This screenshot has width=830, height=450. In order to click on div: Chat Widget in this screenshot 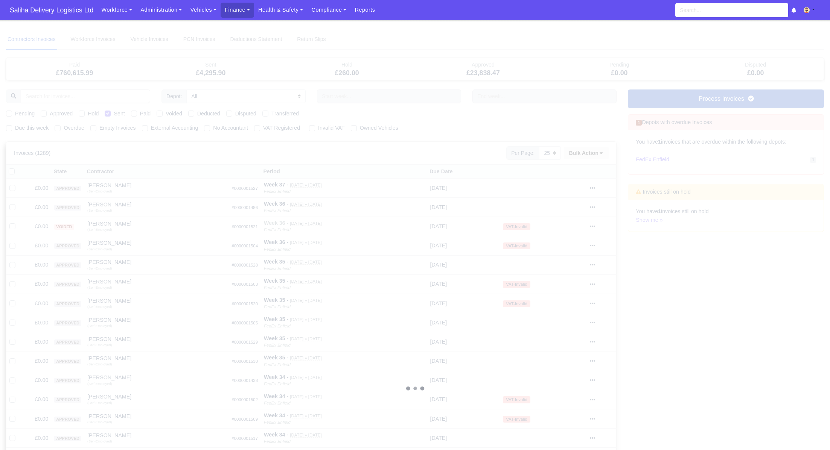, I will do `click(811, 432)`.